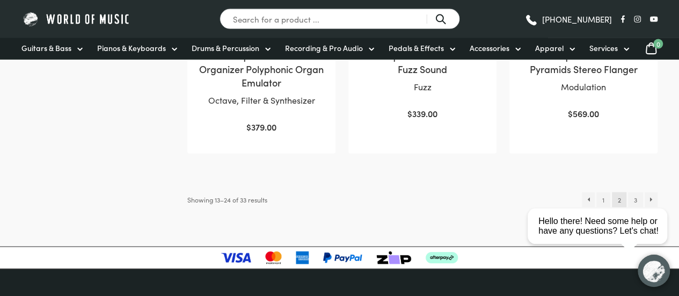 The image size is (679, 296). What do you see at coordinates (225, 48) in the screenshot?
I see `span: Drums & Percussion` at bounding box center [225, 48].